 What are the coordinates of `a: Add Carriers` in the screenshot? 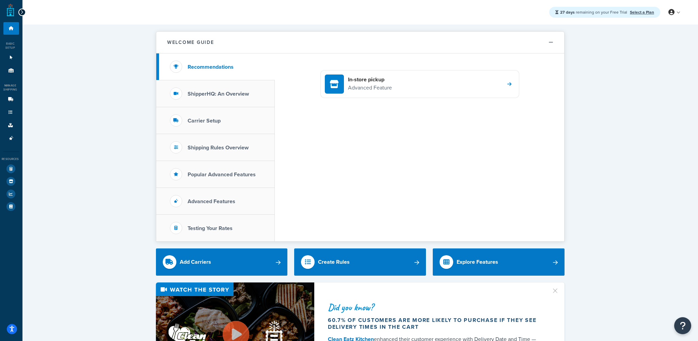 It's located at (222, 262).